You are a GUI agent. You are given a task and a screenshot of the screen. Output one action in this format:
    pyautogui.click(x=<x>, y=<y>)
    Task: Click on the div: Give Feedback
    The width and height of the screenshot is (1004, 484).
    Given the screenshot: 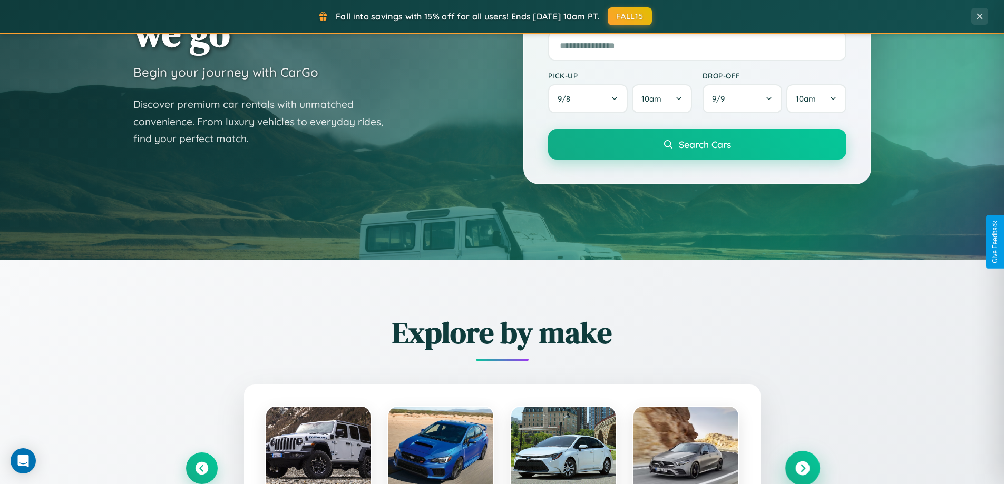 What is the action you would take?
    pyautogui.click(x=995, y=242)
    